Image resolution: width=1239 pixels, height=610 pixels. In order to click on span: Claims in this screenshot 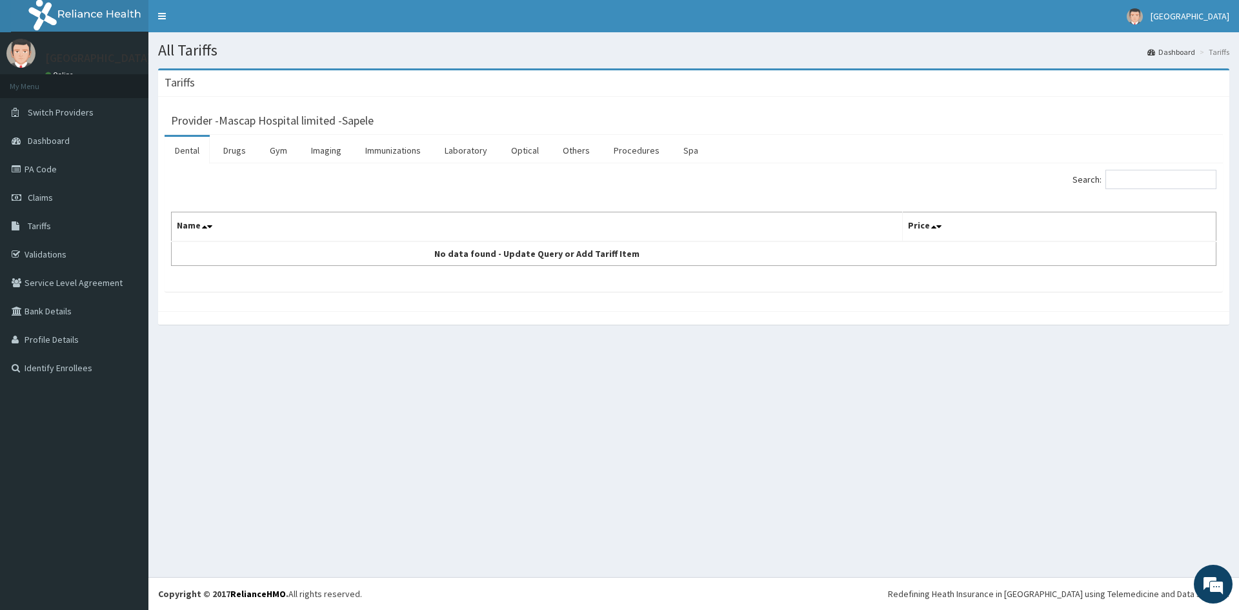, I will do `click(40, 198)`.